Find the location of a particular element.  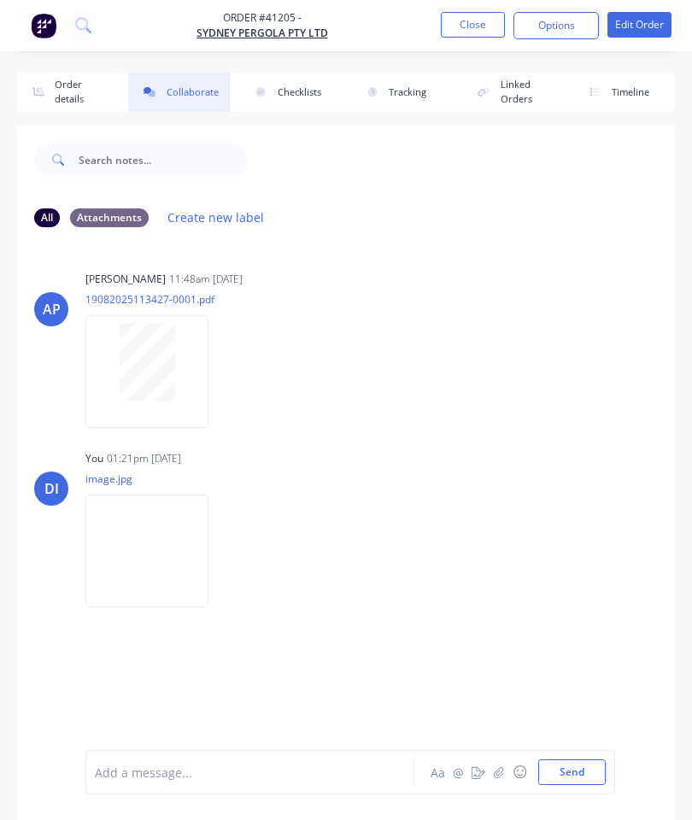

div: Attachments is located at coordinates (109, 218).